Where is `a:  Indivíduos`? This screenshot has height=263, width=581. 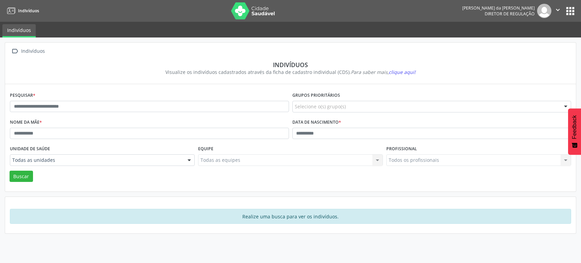 a:  Indivíduos is located at coordinates (28, 51).